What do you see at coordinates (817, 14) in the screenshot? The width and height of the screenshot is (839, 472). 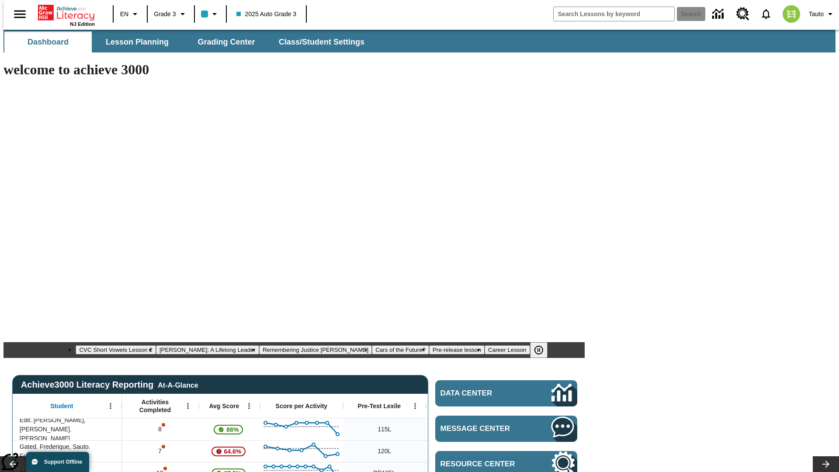 I see `span: Tauto` at bounding box center [817, 14].